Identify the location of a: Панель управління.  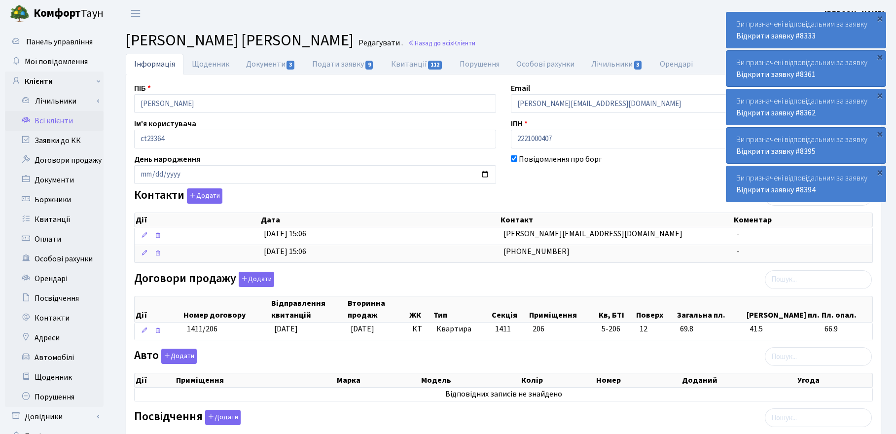
(54, 42).